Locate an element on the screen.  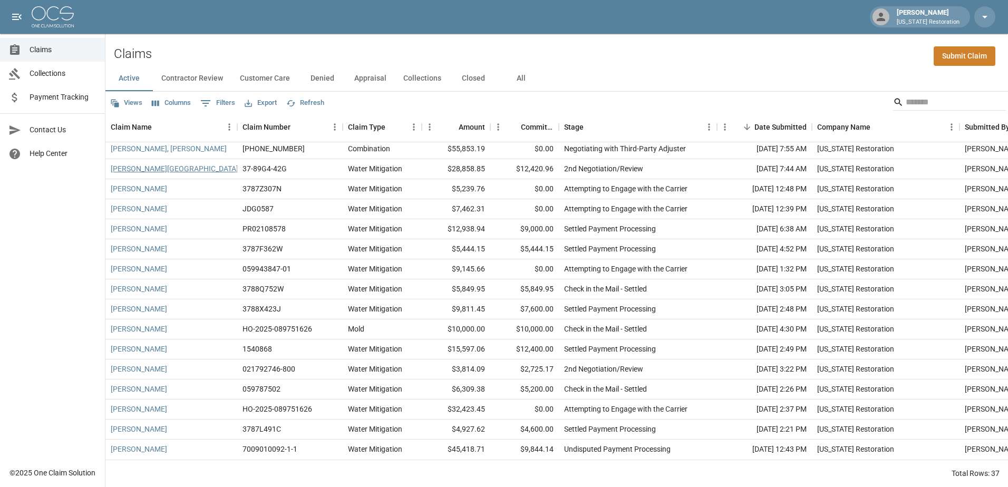
div: Negotiating with Third-Party Adjuster is located at coordinates (625, 149).